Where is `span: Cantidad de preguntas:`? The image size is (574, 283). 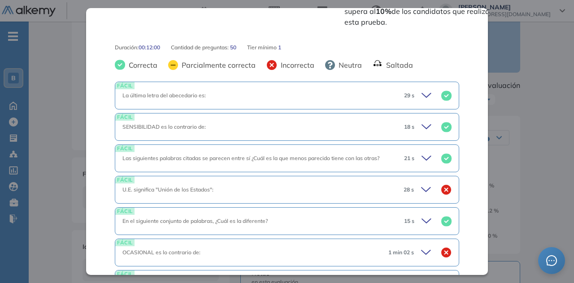
span: Cantidad de preguntas: is located at coordinates (200, 48).